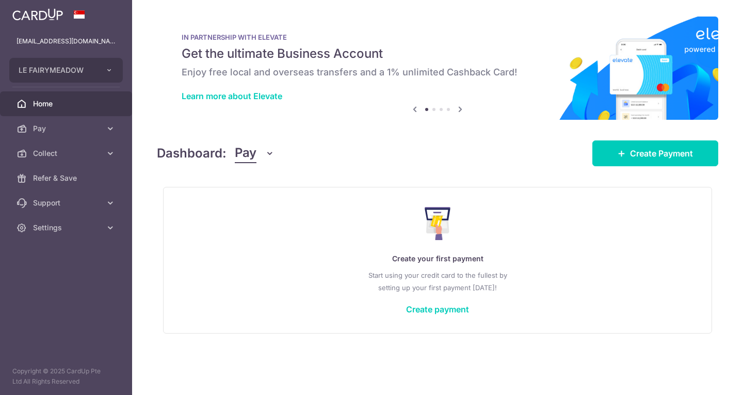 Image resolution: width=743 pixels, height=395 pixels. Describe the element at coordinates (437, 68) in the screenshot. I see `img: Renovation banner` at that location.